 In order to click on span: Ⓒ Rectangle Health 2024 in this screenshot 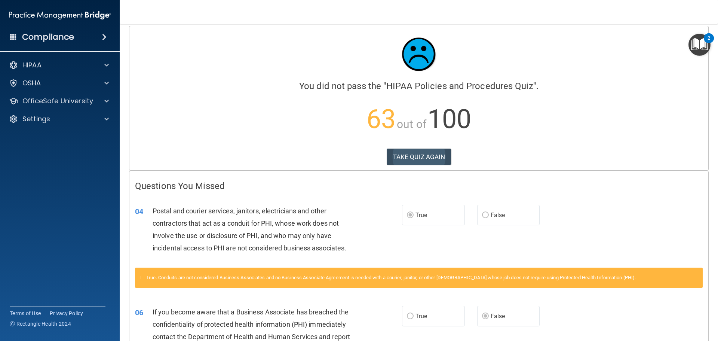, I will do `click(40, 324)`.